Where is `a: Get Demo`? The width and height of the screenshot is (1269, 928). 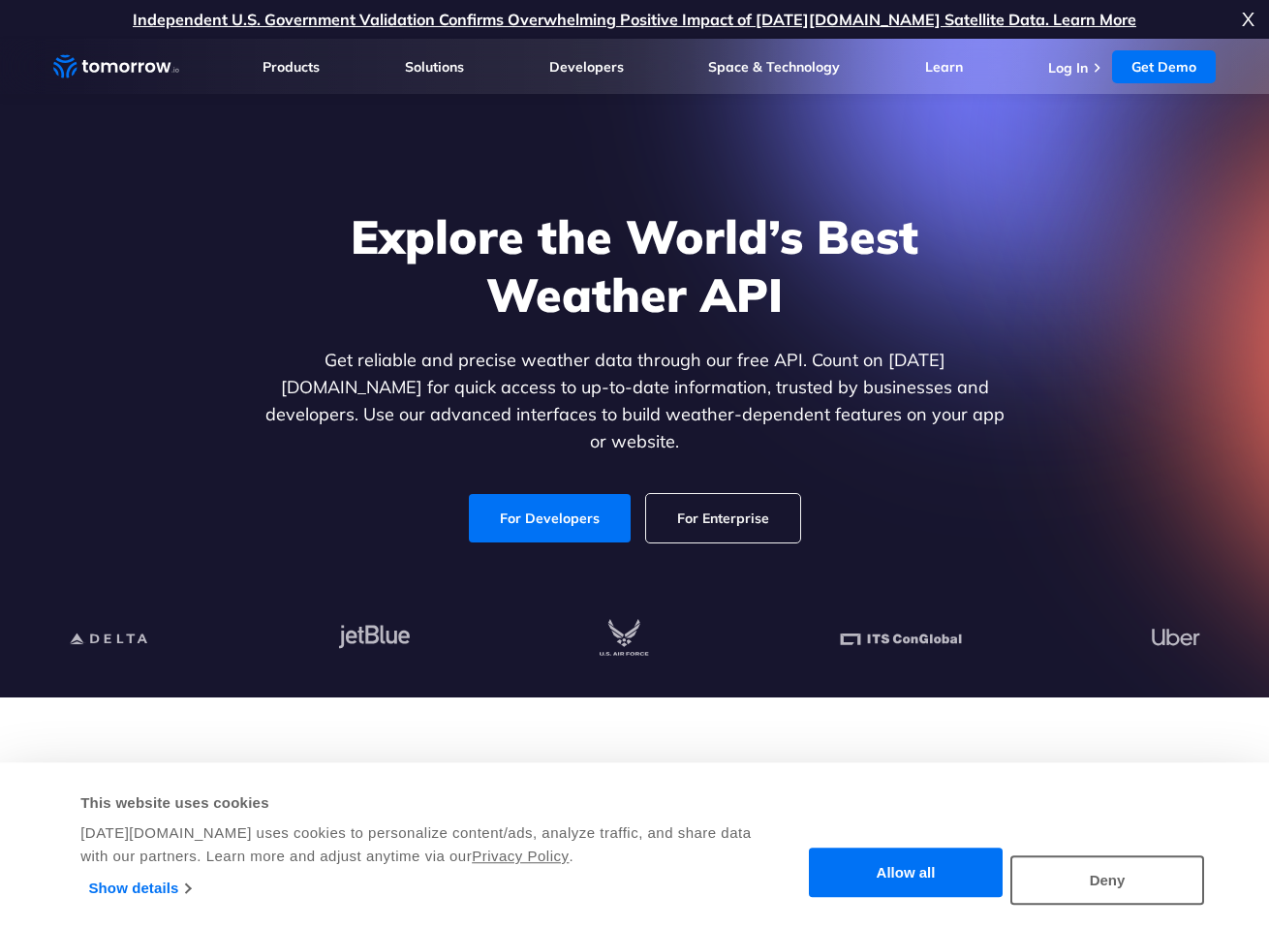
a: Get Demo is located at coordinates (1164, 67).